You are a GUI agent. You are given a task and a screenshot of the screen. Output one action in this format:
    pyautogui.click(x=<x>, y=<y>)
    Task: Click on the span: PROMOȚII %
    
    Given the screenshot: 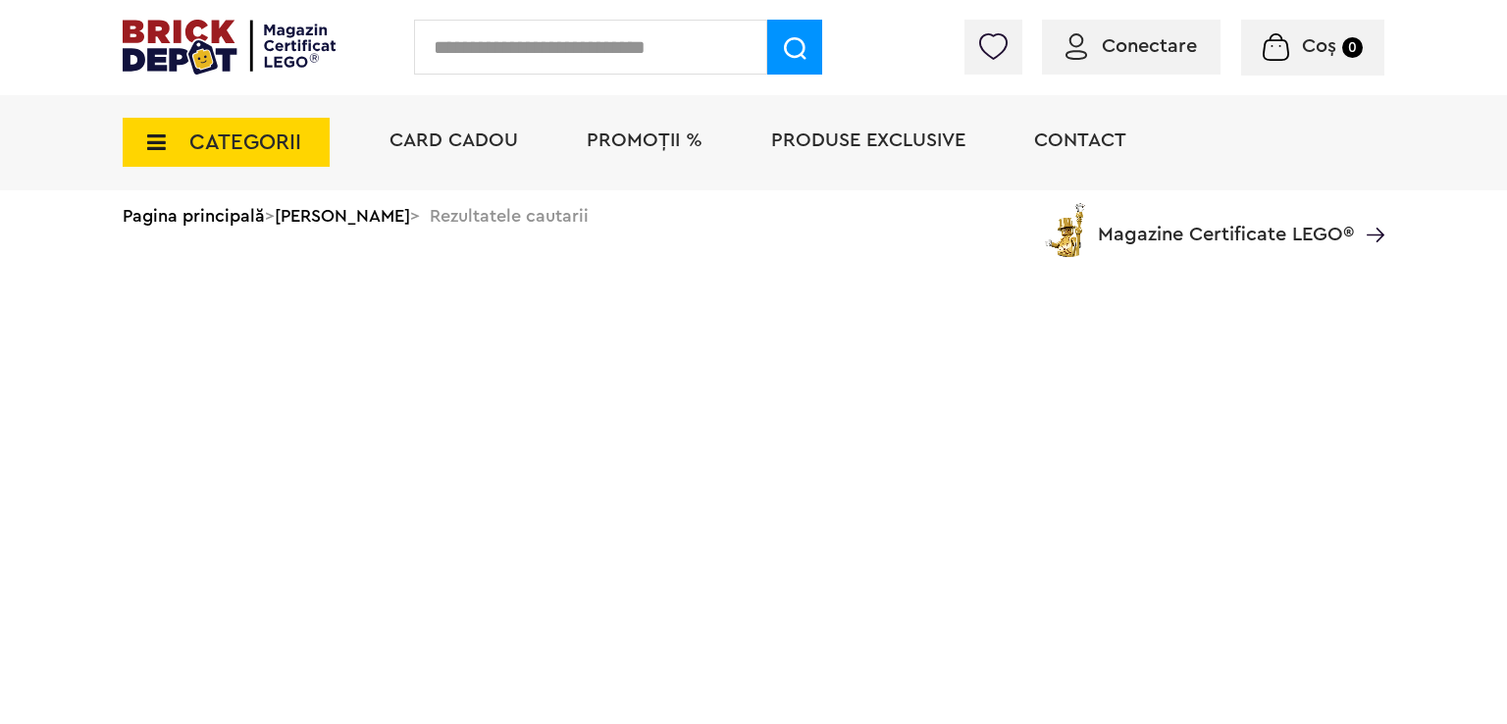 What is the action you would take?
    pyautogui.click(x=645, y=140)
    